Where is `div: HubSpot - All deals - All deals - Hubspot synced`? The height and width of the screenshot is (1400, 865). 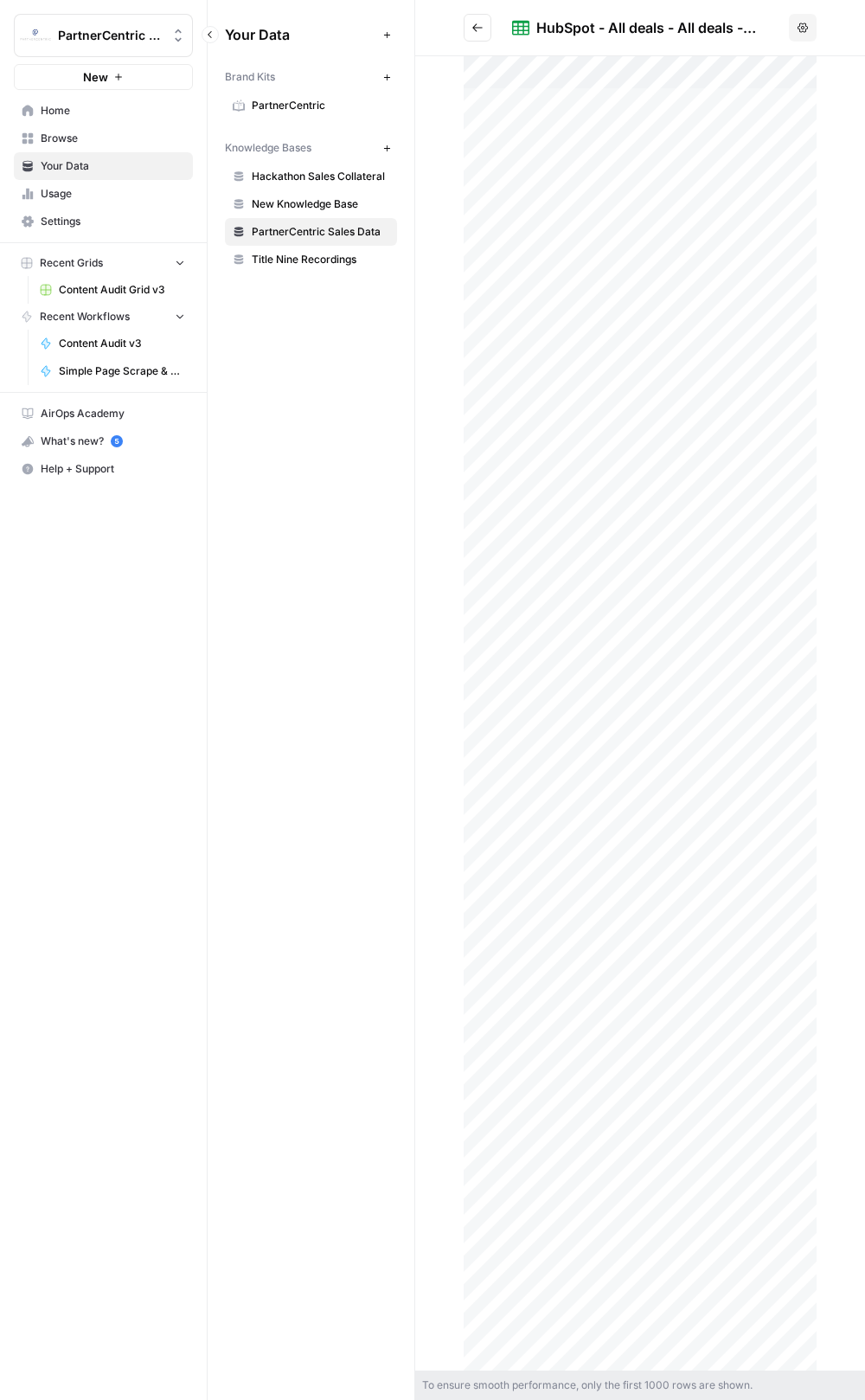 div: HubSpot - All deals - All deals - Hubspot synced is located at coordinates (659, 28).